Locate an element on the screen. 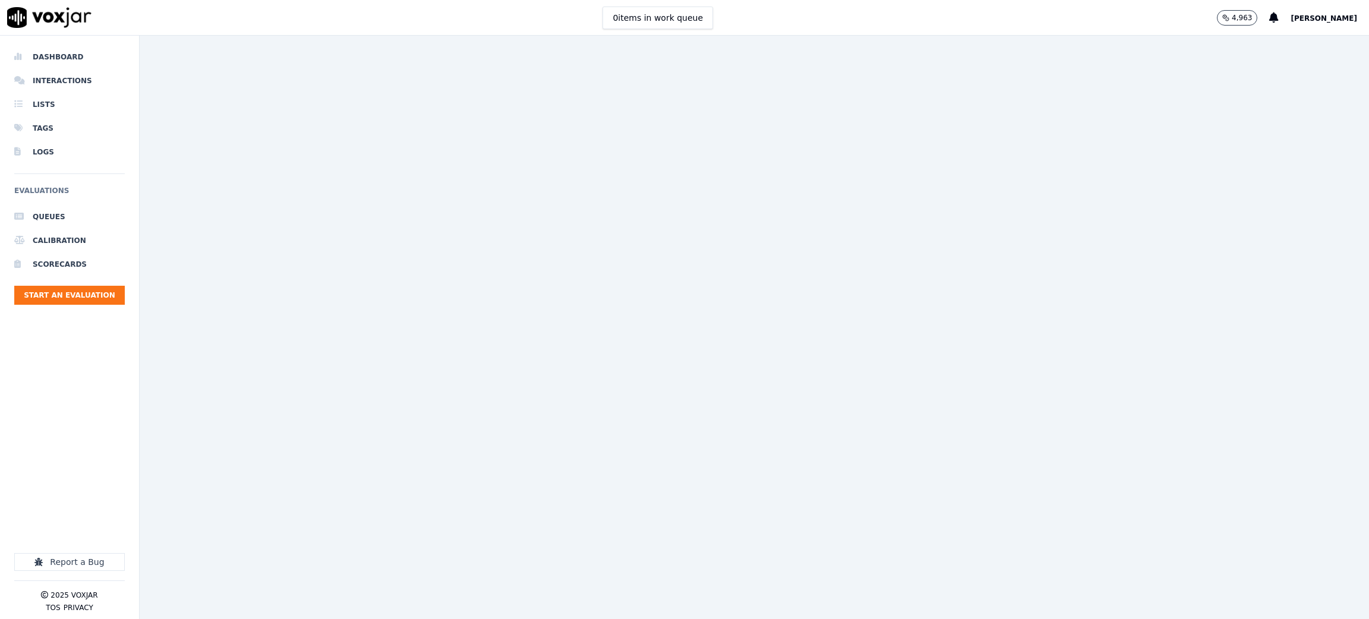  li: Scorecards is located at coordinates (70, 264).